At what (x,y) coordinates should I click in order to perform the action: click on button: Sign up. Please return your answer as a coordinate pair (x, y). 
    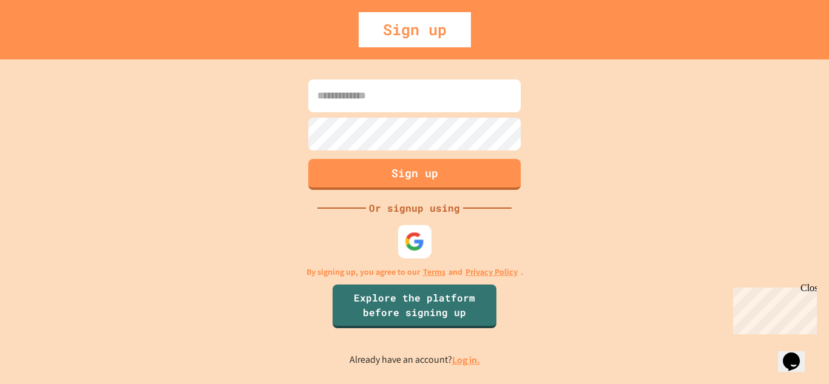
    Looking at the image, I should click on (415, 174).